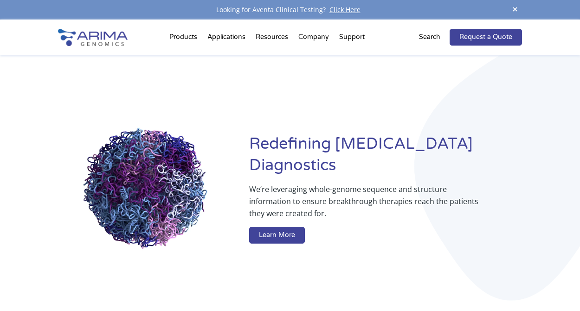 The width and height of the screenshot is (580, 311). Describe the element at coordinates (277, 235) in the screenshot. I see `a: Learn More` at that location.